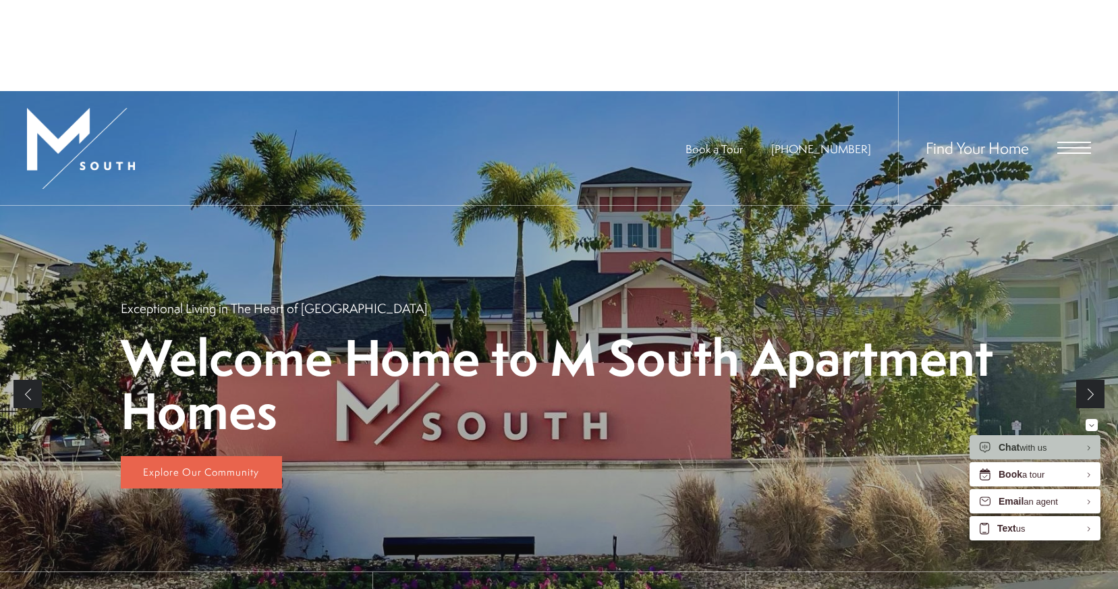 The height and width of the screenshot is (589, 1118). What do you see at coordinates (1090, 394) in the screenshot?
I see `a: Next` at bounding box center [1090, 394].